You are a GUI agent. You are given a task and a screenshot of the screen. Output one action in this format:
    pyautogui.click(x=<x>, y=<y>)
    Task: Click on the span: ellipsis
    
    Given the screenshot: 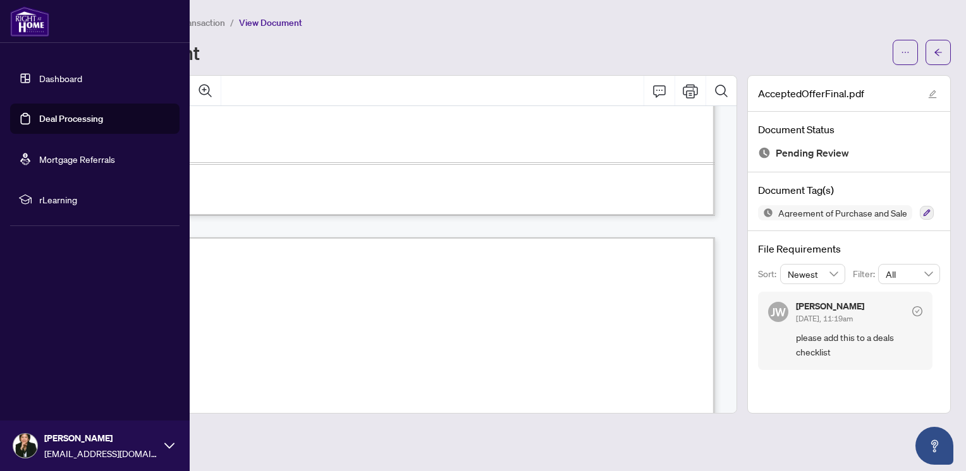 What is the action you would take?
    pyautogui.click(x=905, y=52)
    